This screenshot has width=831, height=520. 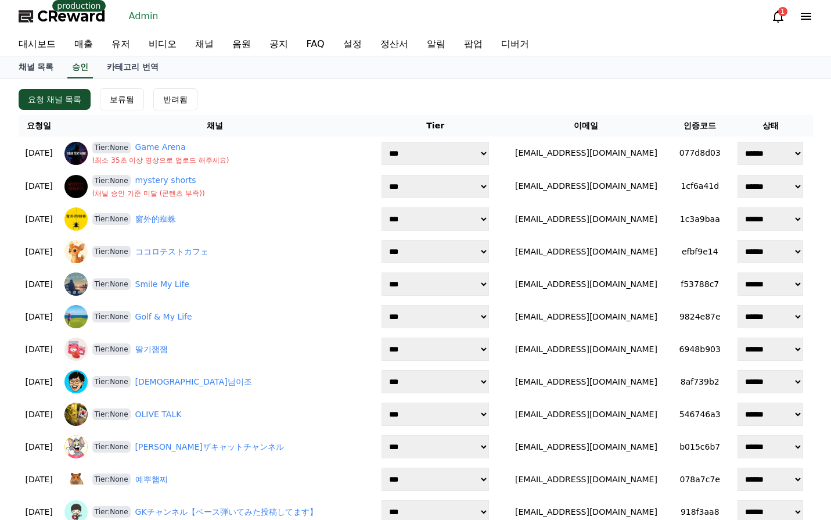 What do you see at coordinates (40, 383) in the screenshot?
I see `a: Home` at bounding box center [40, 383].